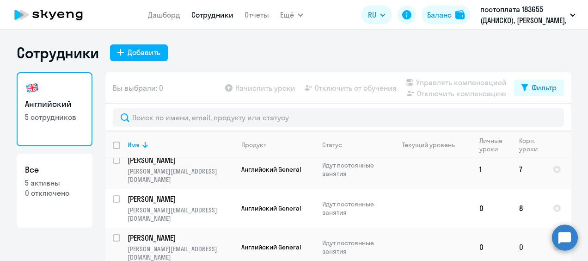  What do you see at coordinates (339, 118) in the screenshot?
I see `input: Поиск по имени, email, продукту или статусу` at bounding box center [339, 118].